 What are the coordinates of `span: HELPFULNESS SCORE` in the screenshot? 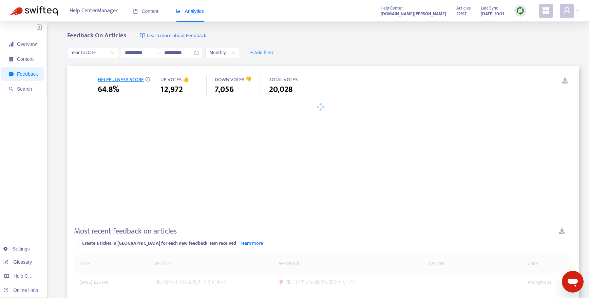 It's located at (121, 79).